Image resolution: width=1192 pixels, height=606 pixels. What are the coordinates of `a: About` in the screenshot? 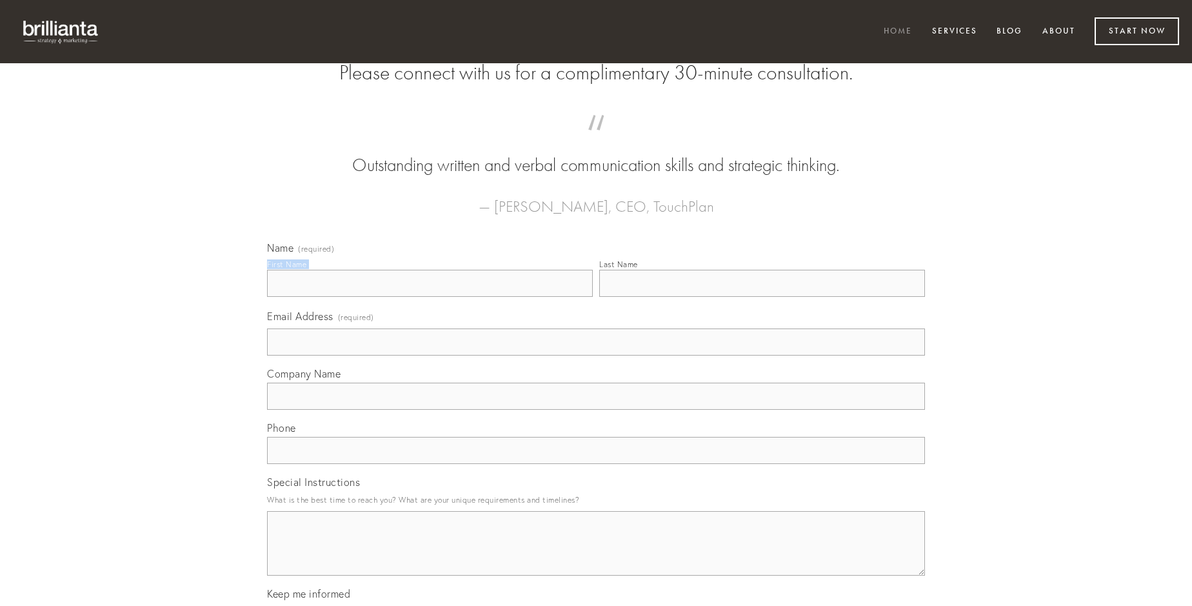 It's located at (1058, 32).